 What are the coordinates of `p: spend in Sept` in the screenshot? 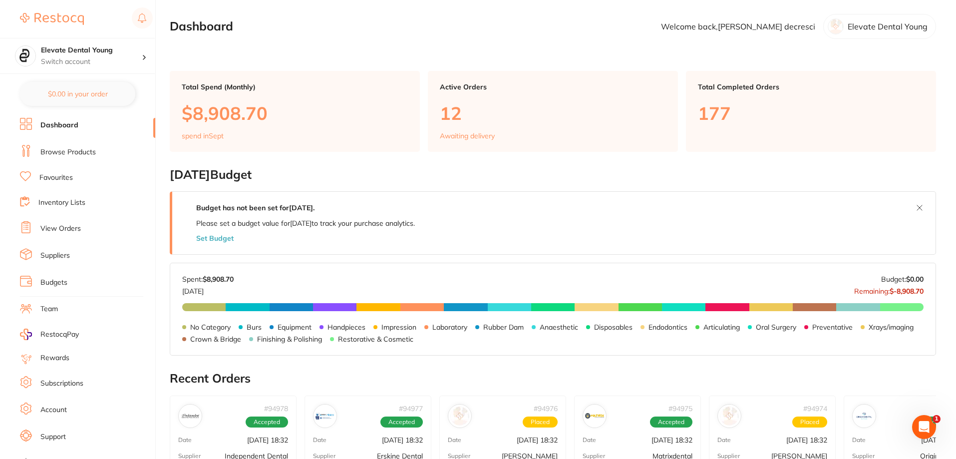 It's located at (203, 136).